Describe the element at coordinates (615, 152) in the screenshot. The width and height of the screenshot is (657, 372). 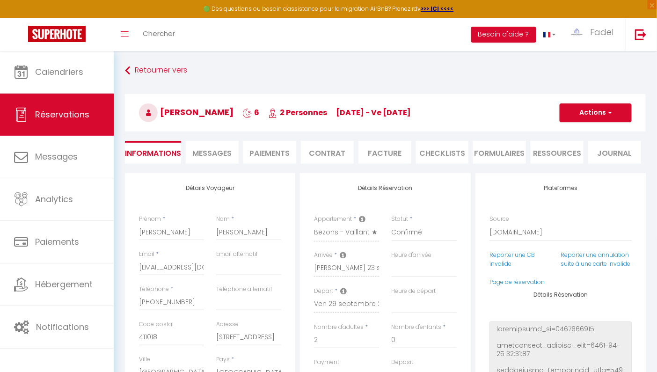
I see `li: Journal` at that location.